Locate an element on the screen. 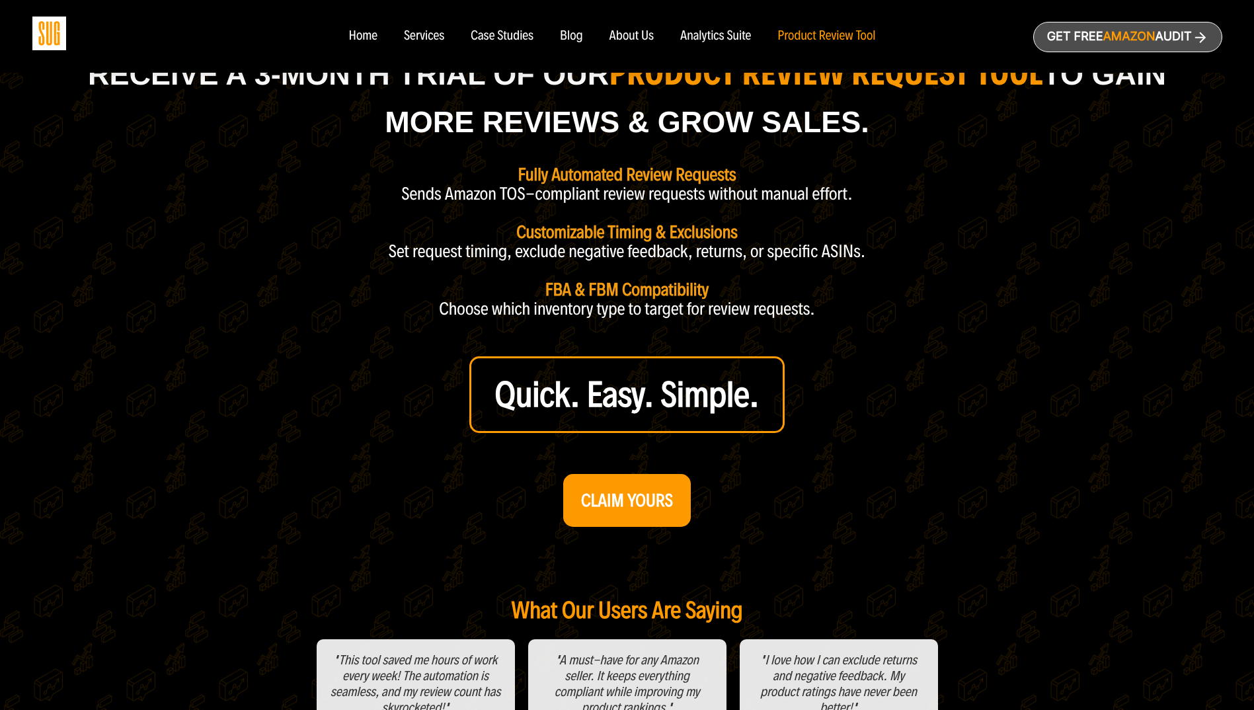  div: Blog is located at coordinates (571, 36).